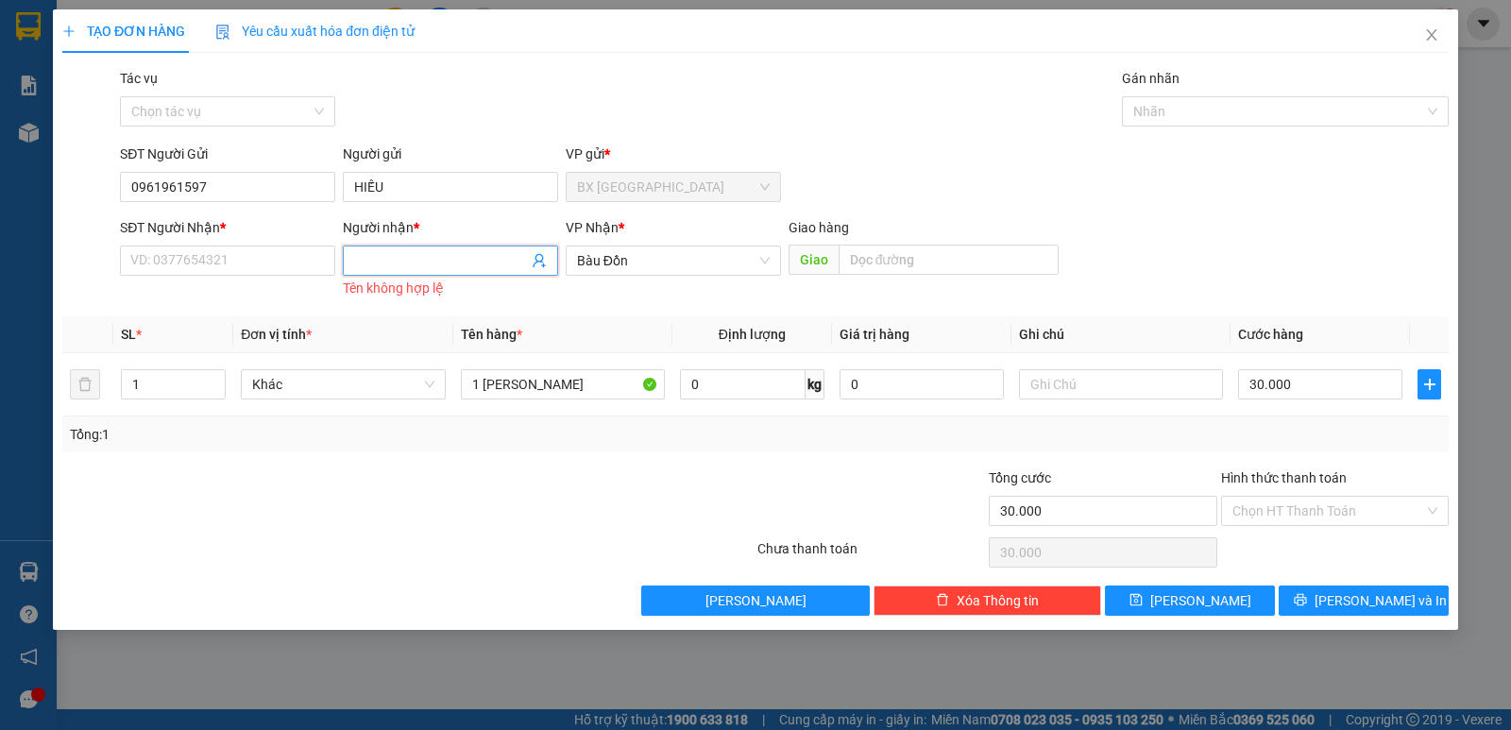  I want to click on span: save, so click(1136, 601).